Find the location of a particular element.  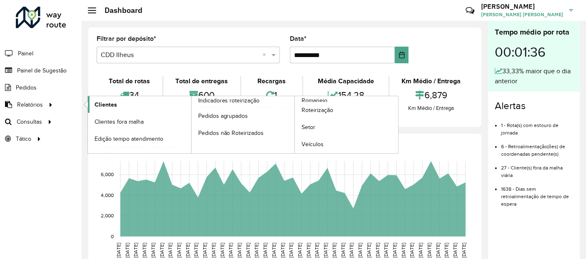

span: Relatórios is located at coordinates (30, 104).